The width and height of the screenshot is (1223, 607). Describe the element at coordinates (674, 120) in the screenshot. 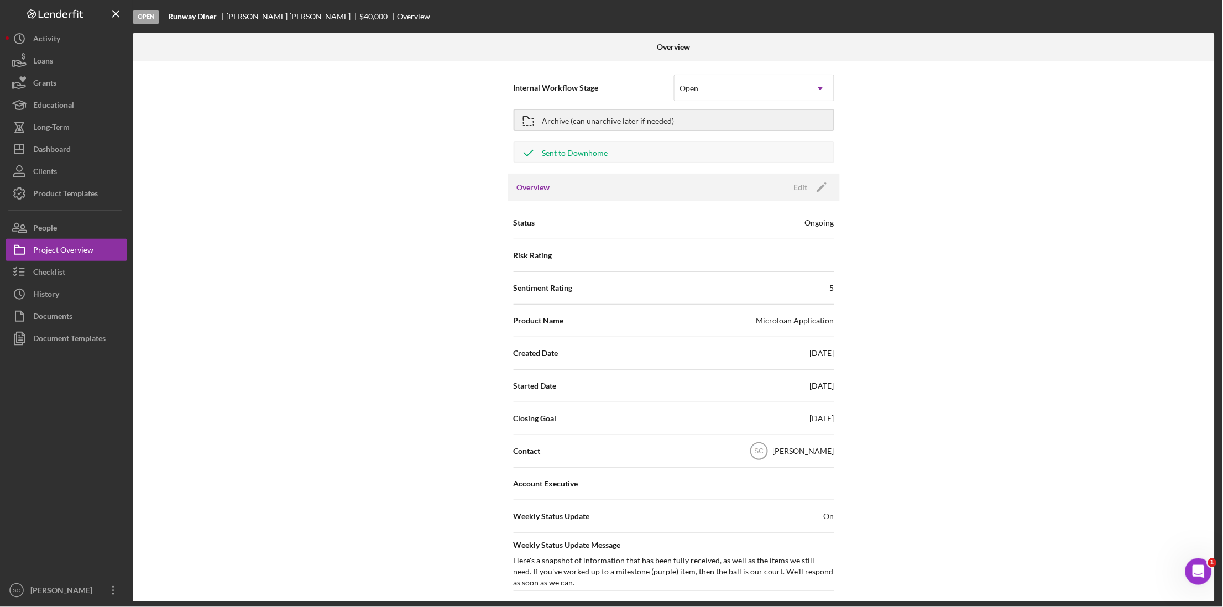

I see `button: Archive (can unarchive later if needed)` at that location.